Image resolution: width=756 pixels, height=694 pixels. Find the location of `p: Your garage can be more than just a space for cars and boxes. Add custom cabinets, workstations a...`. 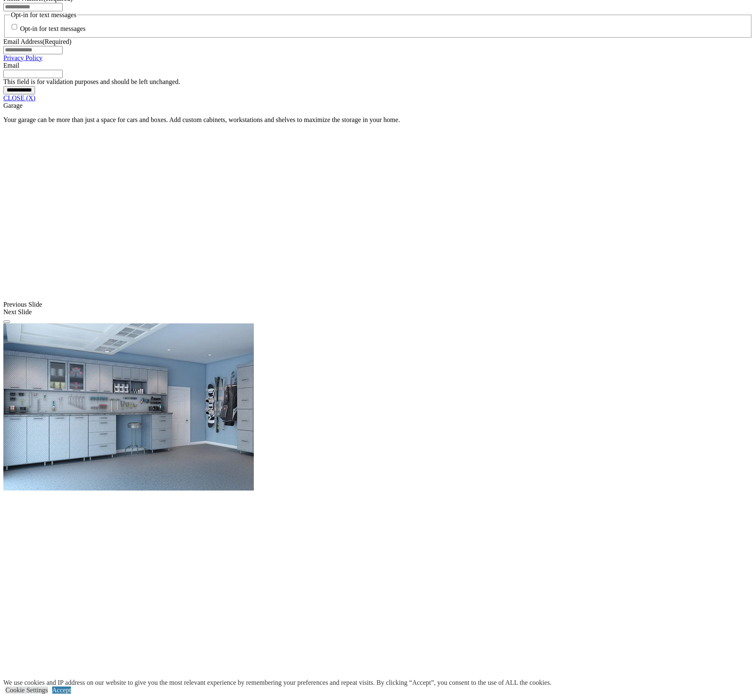

p: Your garage can be more than just a space for cars and boxes. Add custom cabinets, workstations a... is located at coordinates (378, 120).